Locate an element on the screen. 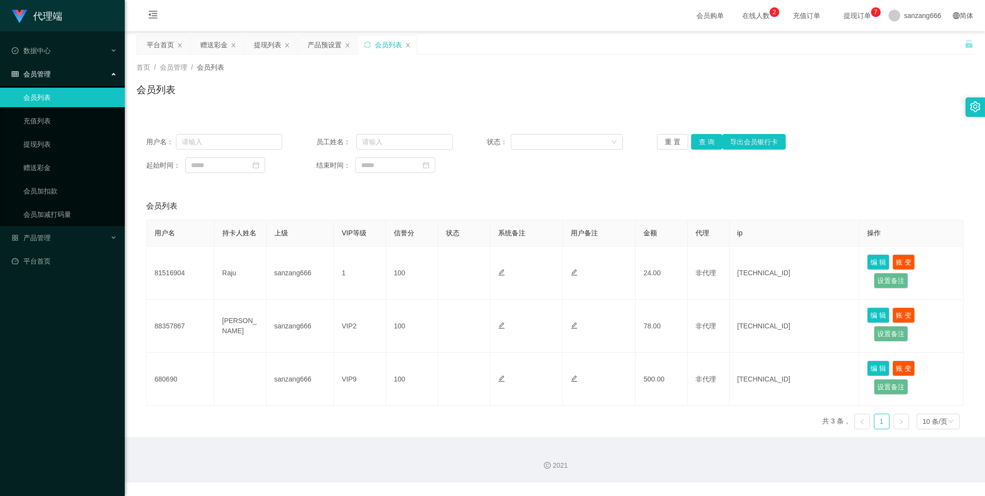 This screenshot has width=985, height=496. div: 赠送彩金 is located at coordinates (214, 45).